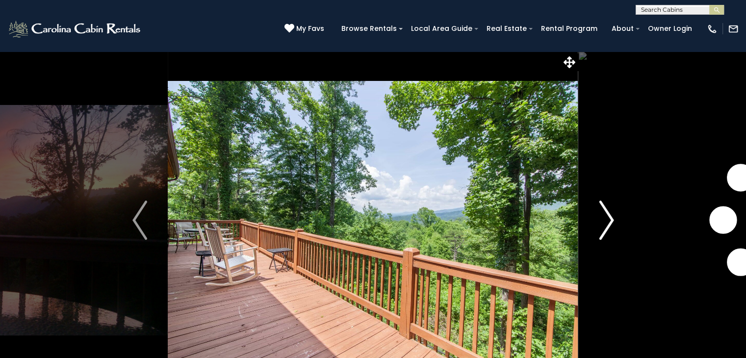 The width and height of the screenshot is (746, 358). Describe the element at coordinates (75, 29) in the screenshot. I see `img: White-1-2.png` at that location.